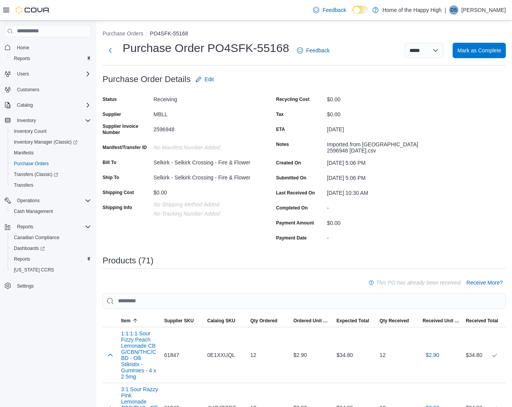  What do you see at coordinates (33, 10) in the screenshot?
I see `img: Cova` at bounding box center [33, 10].